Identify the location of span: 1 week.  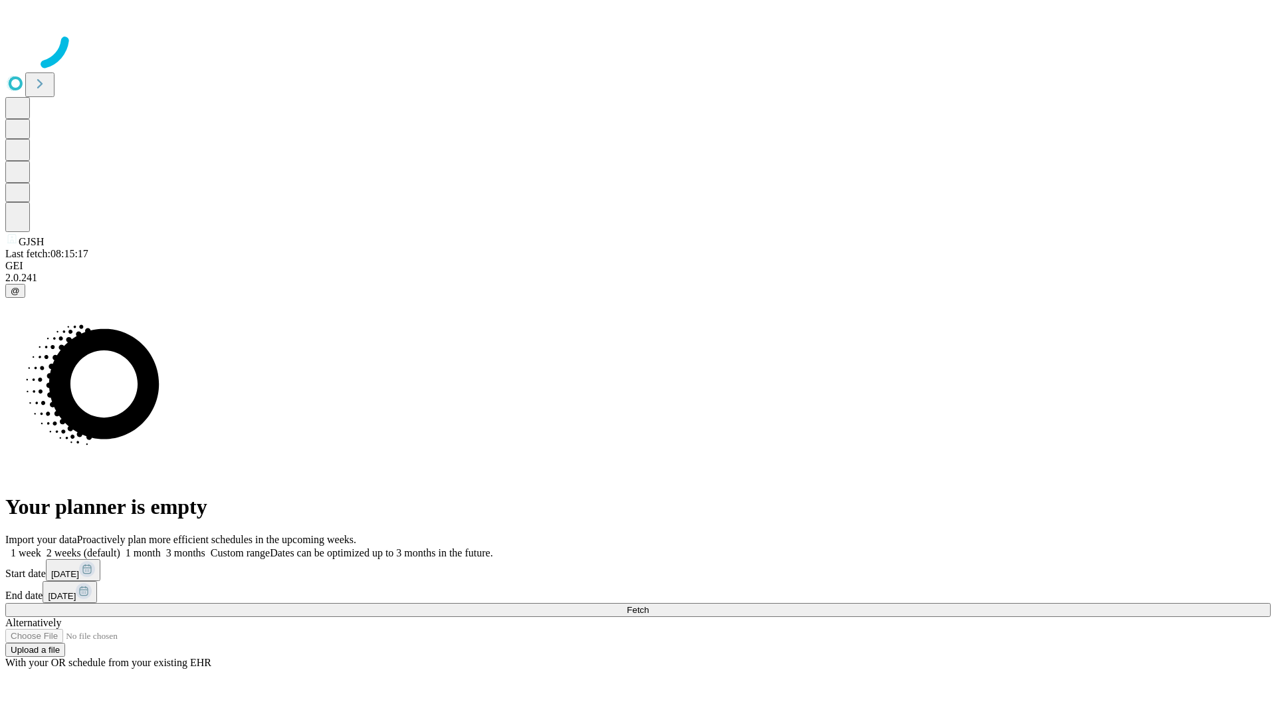
(26, 552).